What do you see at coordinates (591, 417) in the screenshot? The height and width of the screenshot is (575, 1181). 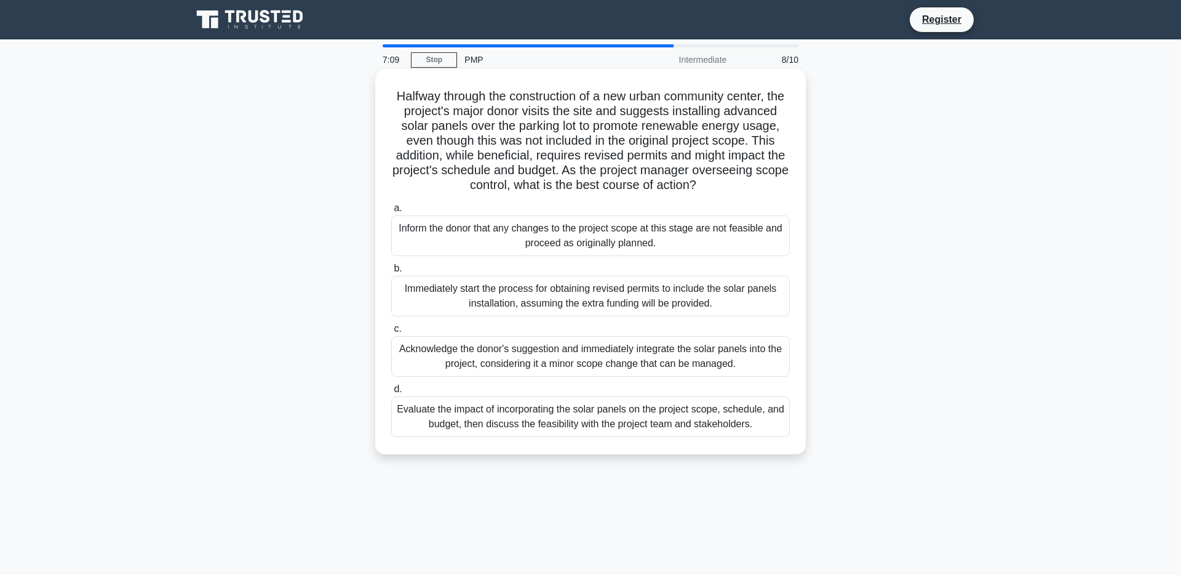 I see `div: Evaluate the impact of incorporating the solar panels on the project scope, schedule, and budget,...` at bounding box center [591, 417].